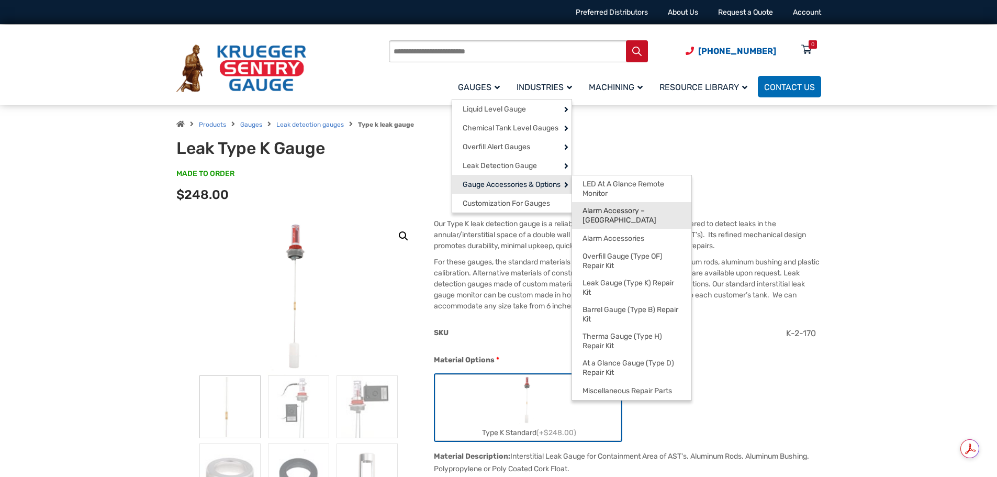 The width and height of the screenshot is (997, 477). What do you see at coordinates (512, 165) in the screenshot?
I see `a: Leak Detection Gauge` at bounding box center [512, 165].